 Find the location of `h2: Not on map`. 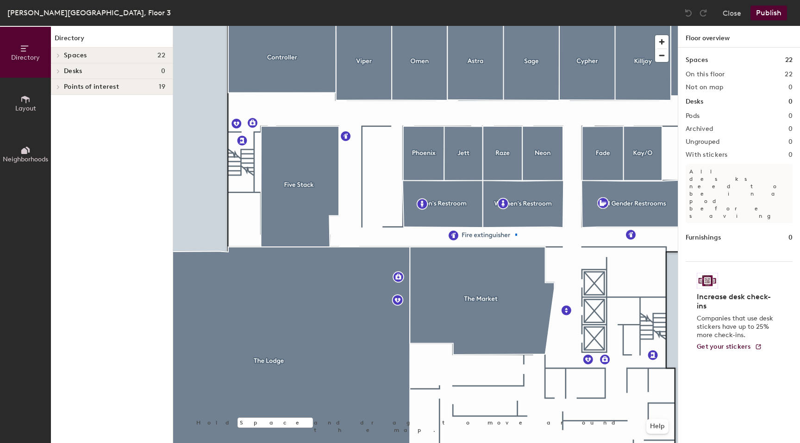

h2: Not on map is located at coordinates (704, 87).